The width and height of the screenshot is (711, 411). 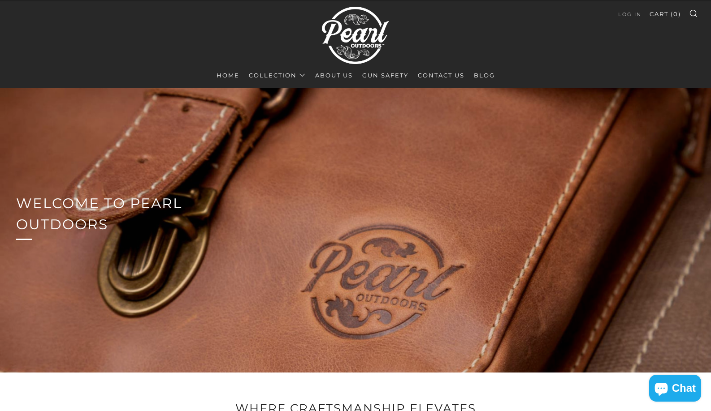 I want to click on a: Gun Safety, so click(x=385, y=75).